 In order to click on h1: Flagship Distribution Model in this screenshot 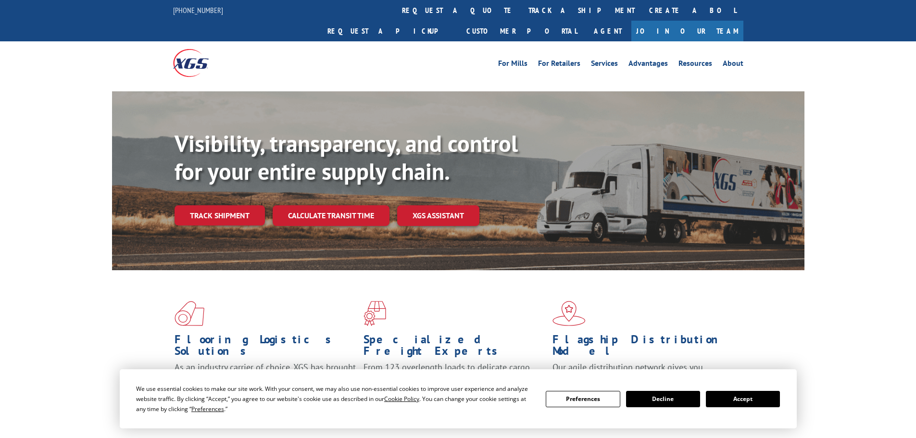, I will do `click(643, 348)`.